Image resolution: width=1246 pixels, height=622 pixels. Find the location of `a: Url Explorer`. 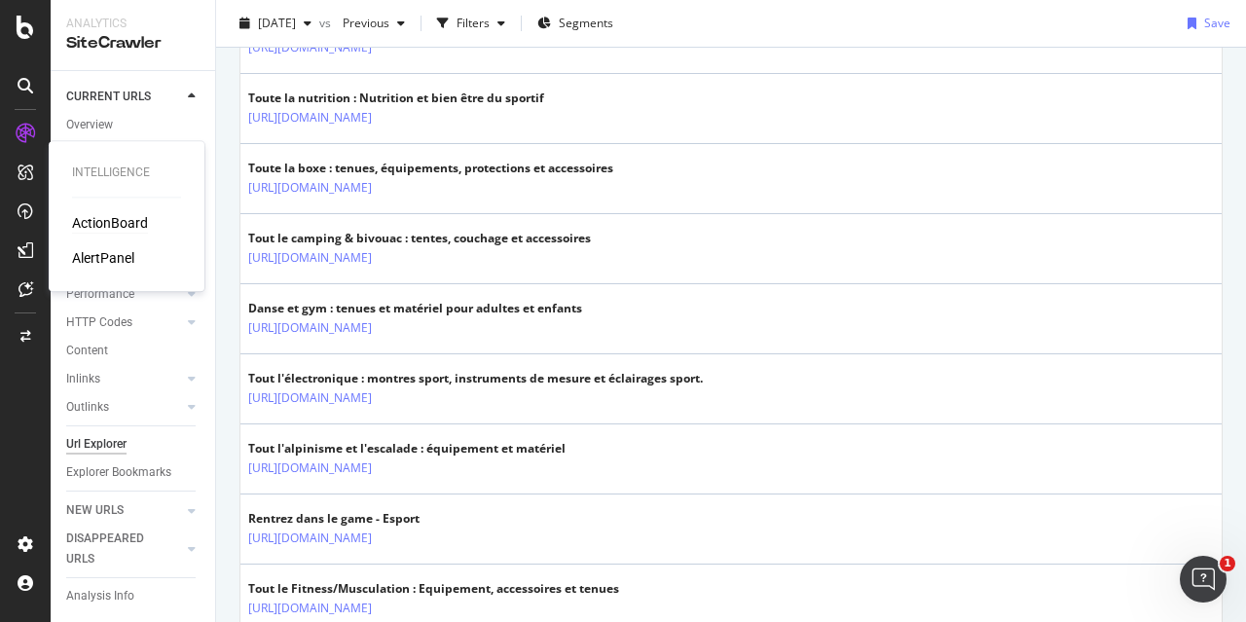

a: Url Explorer is located at coordinates (133, 444).